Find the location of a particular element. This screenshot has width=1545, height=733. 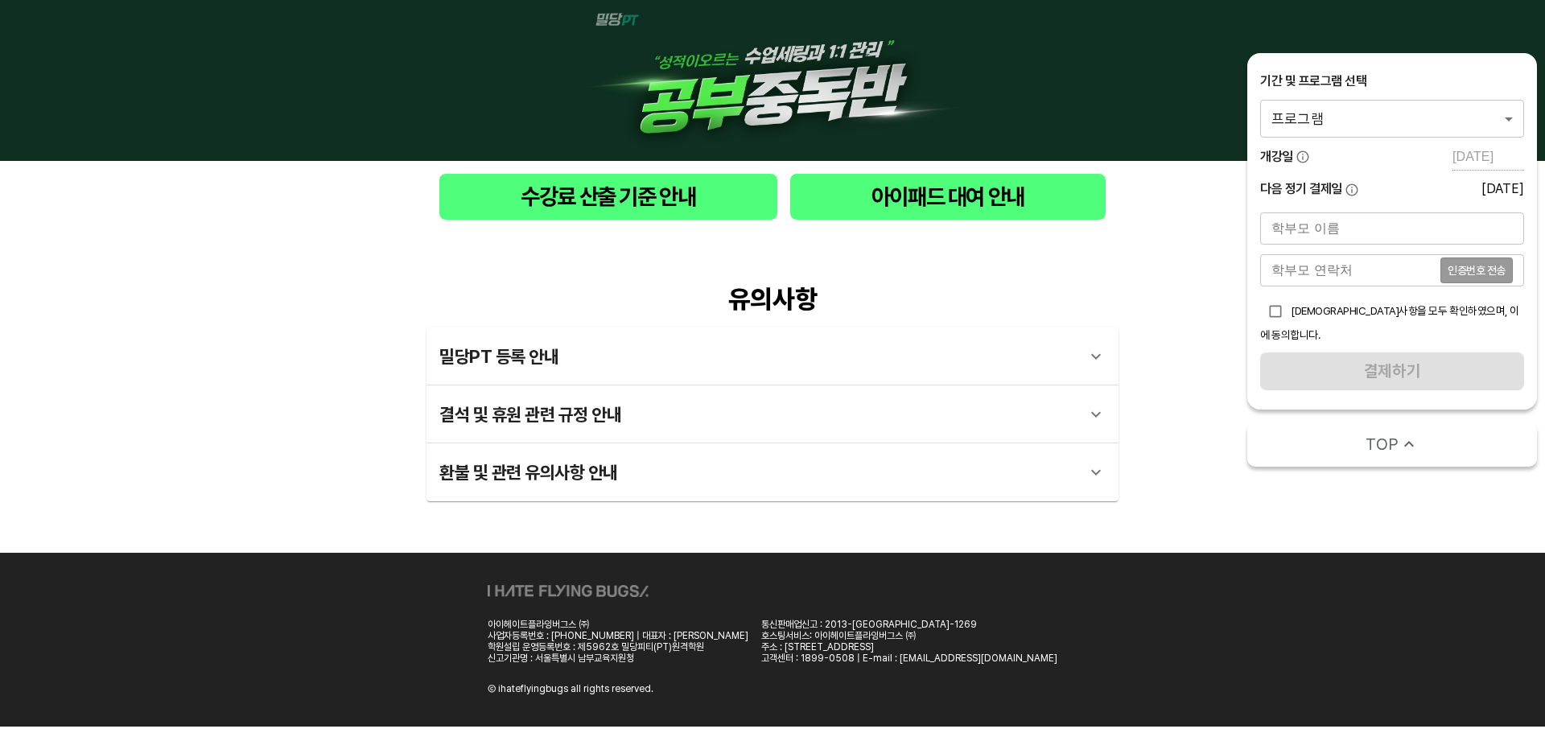

span: 아이패드 대여 안내 is located at coordinates (948, 196).